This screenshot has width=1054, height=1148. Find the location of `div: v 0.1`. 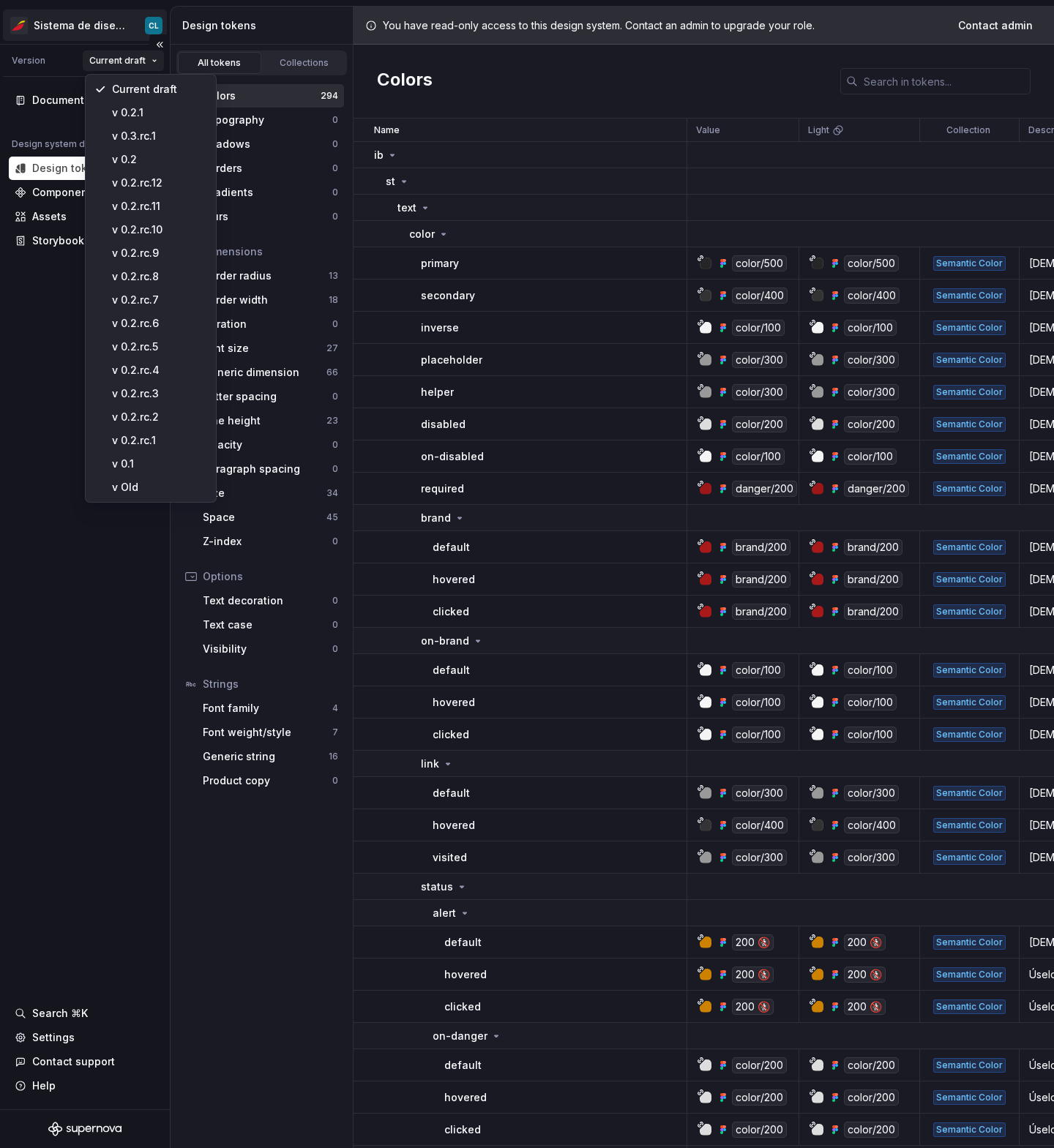

div: v 0.1 is located at coordinates (159, 464).